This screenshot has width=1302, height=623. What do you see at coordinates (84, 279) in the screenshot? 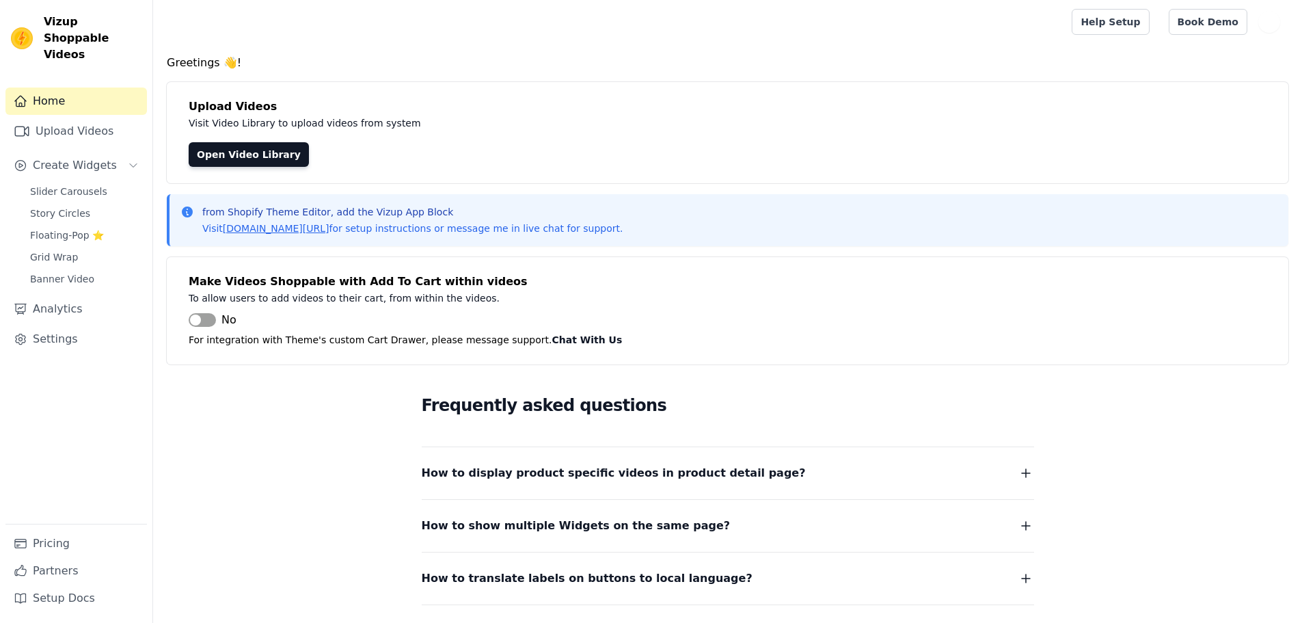
I see `a: Banner Video` at bounding box center [84, 279].